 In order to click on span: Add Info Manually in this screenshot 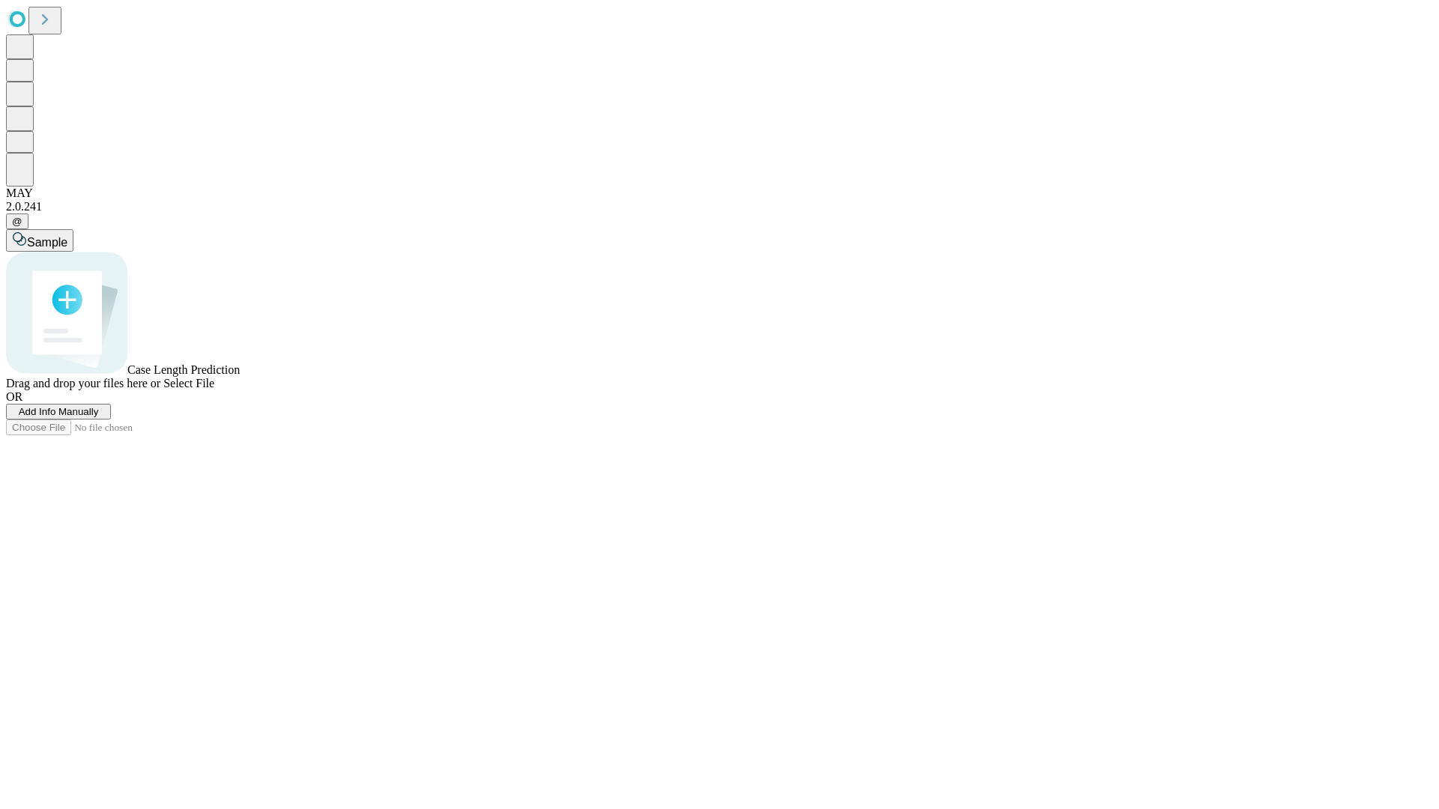, I will do `click(58, 411)`.